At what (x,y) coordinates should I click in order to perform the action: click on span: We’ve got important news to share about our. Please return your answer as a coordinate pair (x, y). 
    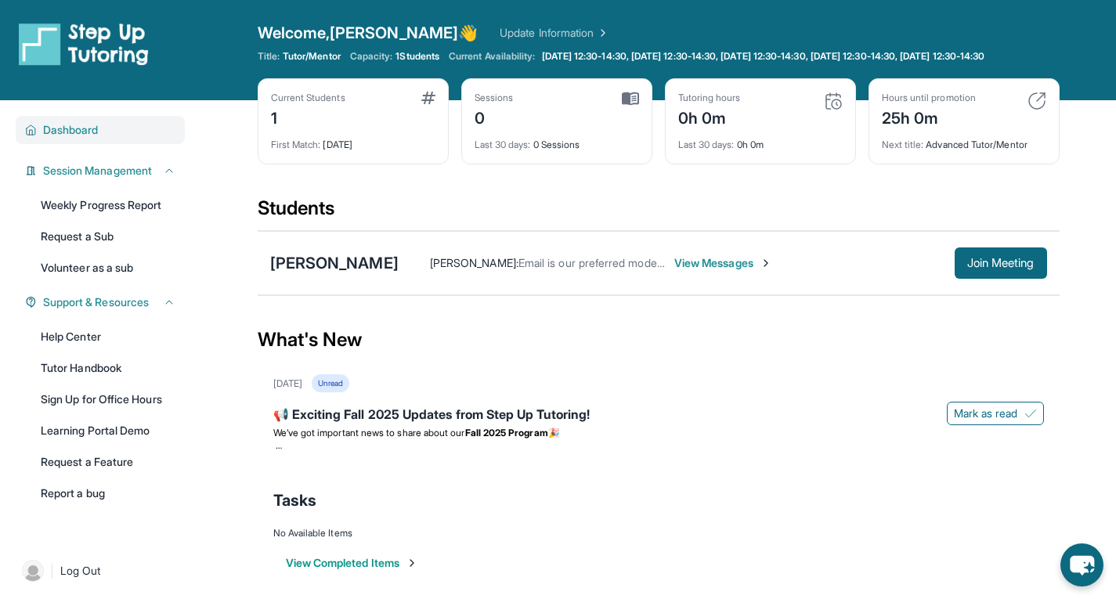
    Looking at the image, I should click on (369, 432).